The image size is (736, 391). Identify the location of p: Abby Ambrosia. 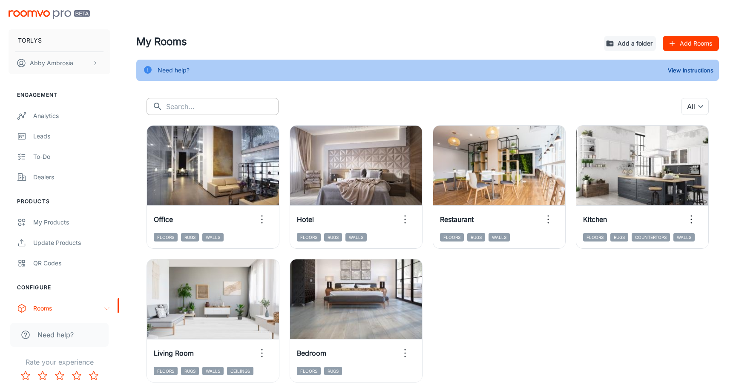
(52, 63).